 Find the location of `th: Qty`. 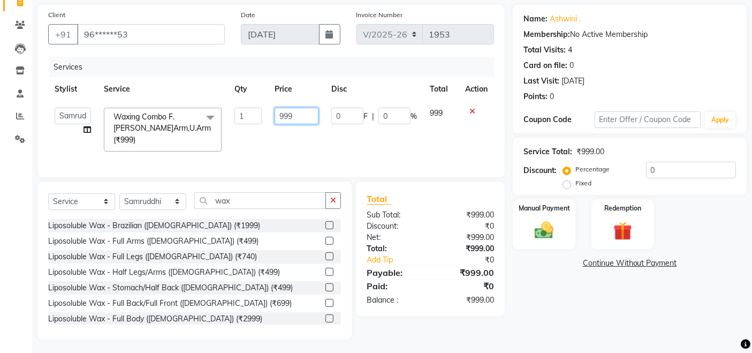

th: Qty is located at coordinates (248, 89).